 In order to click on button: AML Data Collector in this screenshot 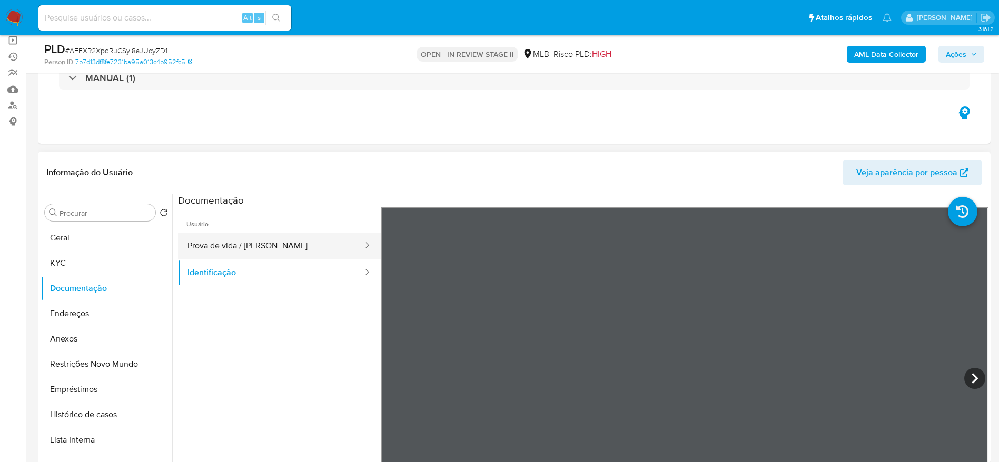, I will do `click(886, 54)`.